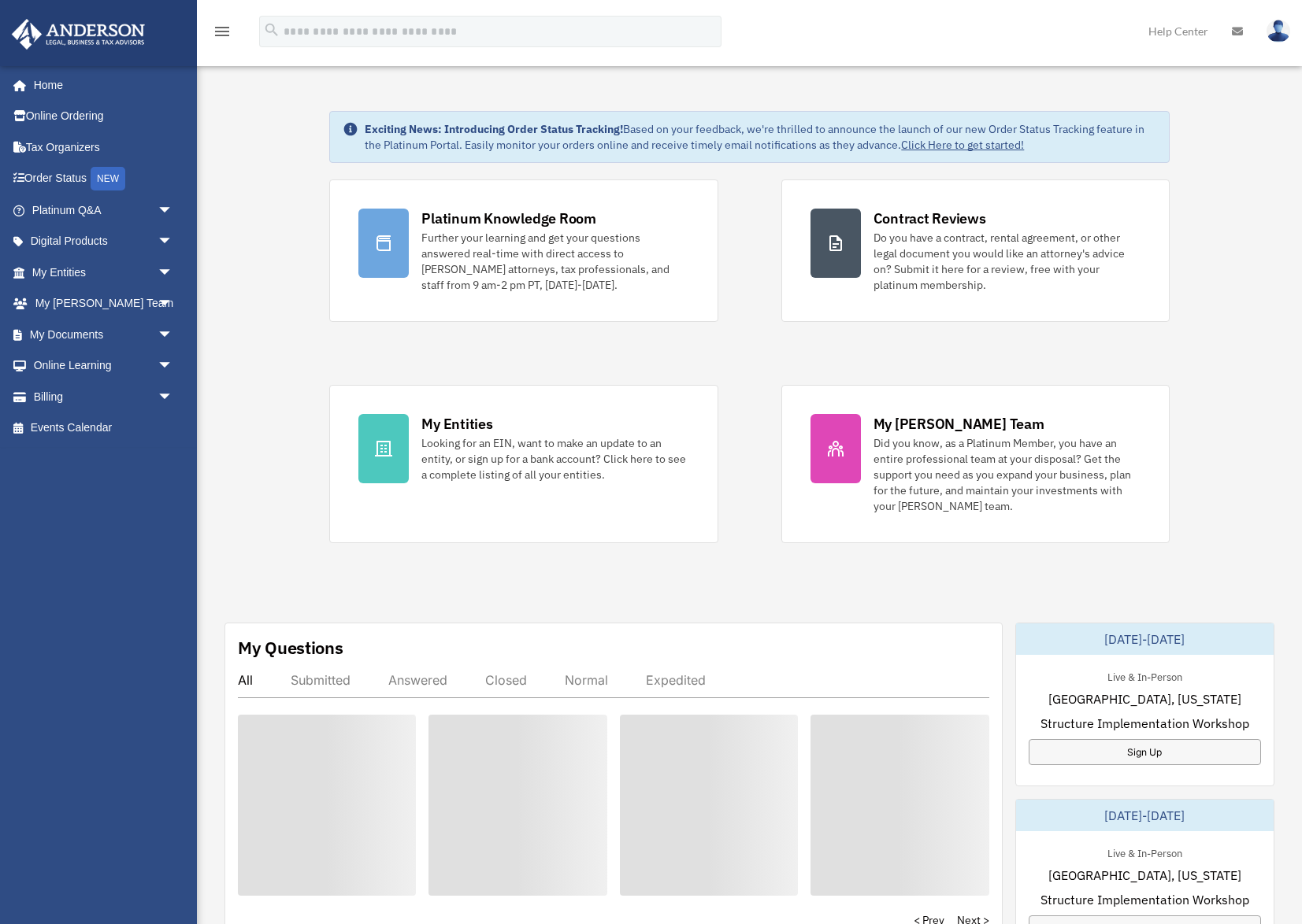 The width and height of the screenshot is (1302, 924). Describe the element at coordinates (104, 335) in the screenshot. I see `a: My Documentsarrow_drop_down` at that location.